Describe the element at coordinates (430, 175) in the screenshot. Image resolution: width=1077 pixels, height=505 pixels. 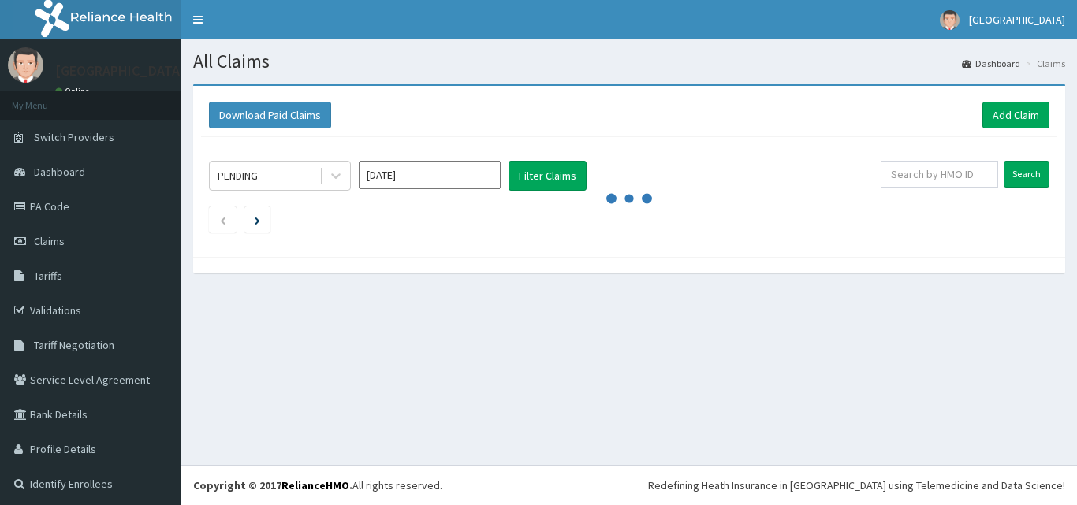
I see `input: Select Month and Year` at that location.